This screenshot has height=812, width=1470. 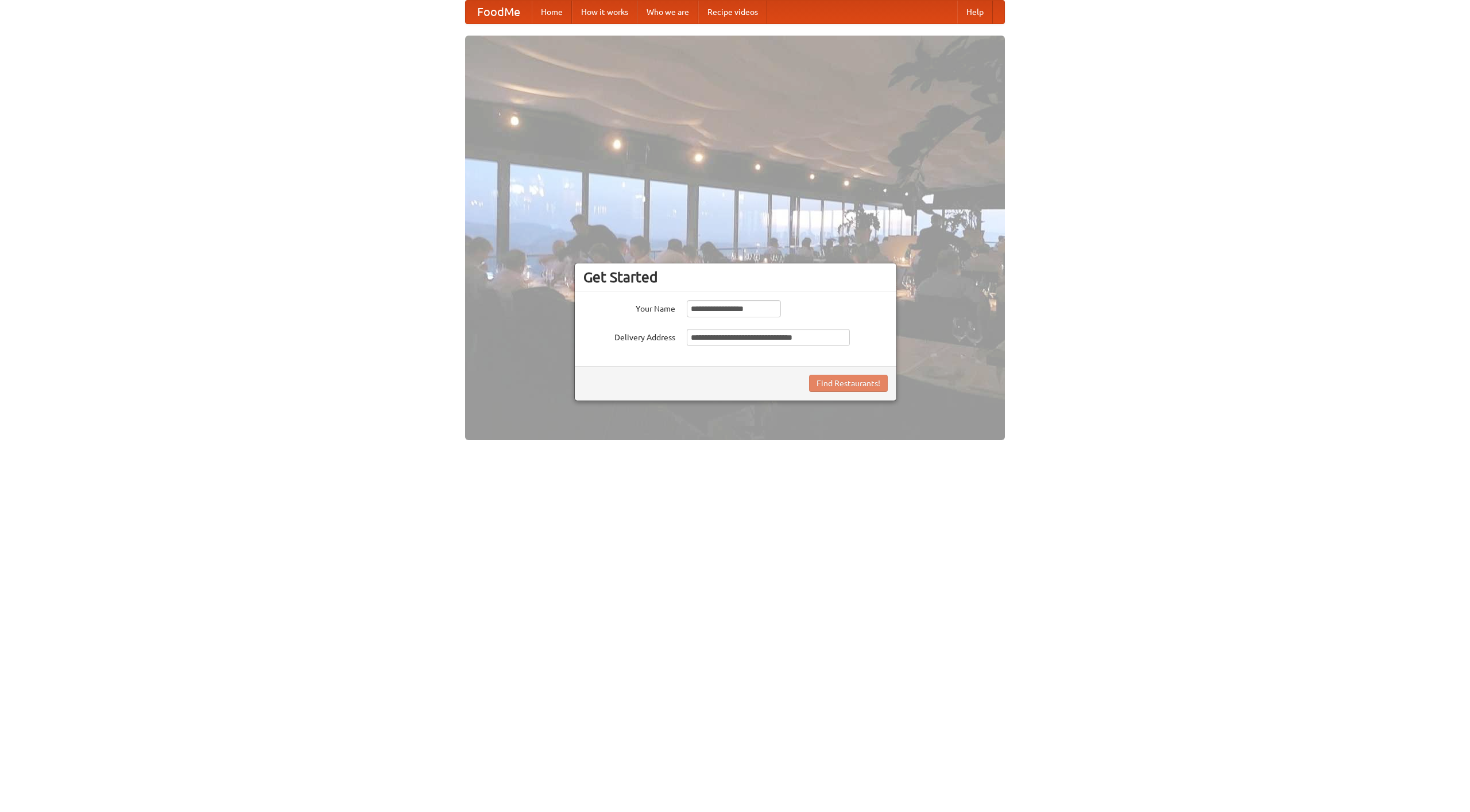 I want to click on a: How it works, so click(x=604, y=12).